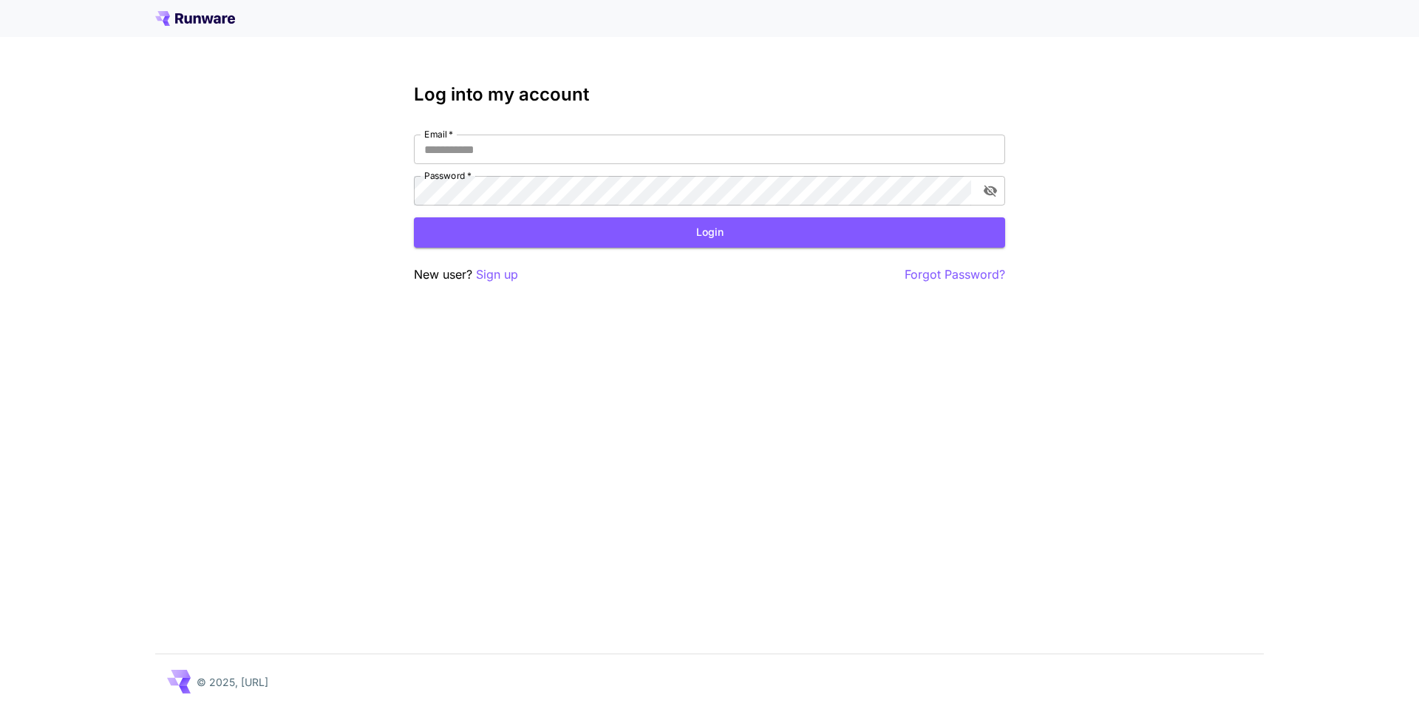 The image size is (1419, 709). Describe the element at coordinates (990, 191) in the screenshot. I see `button: toggle password visibility` at that location.